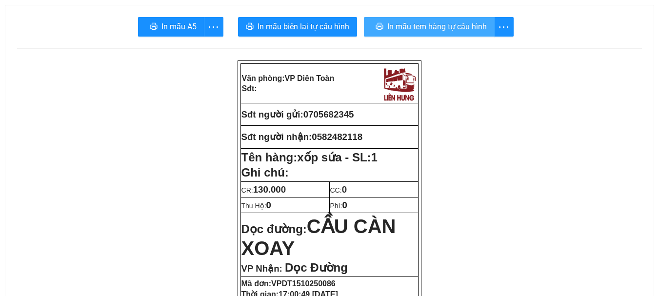 This screenshot has width=659, height=296. Describe the element at coordinates (316, 267) in the screenshot. I see `span: Dọc Đường` at that location.